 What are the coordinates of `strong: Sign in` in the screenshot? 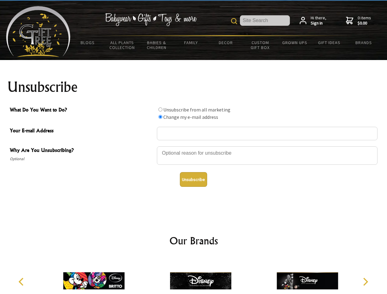 It's located at (318, 23).